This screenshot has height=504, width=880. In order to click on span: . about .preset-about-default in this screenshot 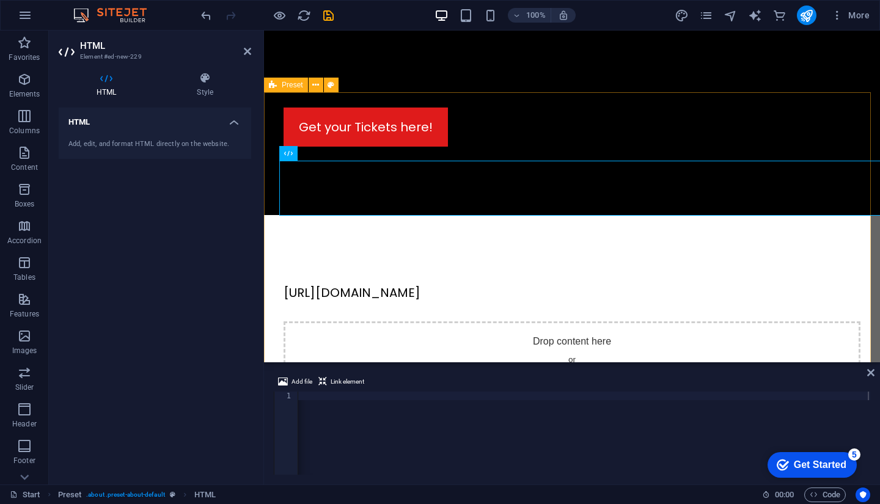, I will do `click(125, 495)`.